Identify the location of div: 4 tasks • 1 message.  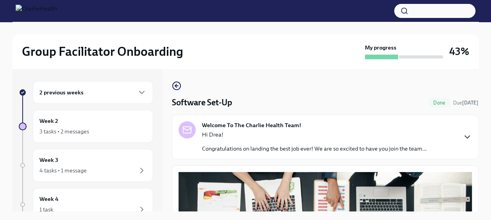
(63, 171).